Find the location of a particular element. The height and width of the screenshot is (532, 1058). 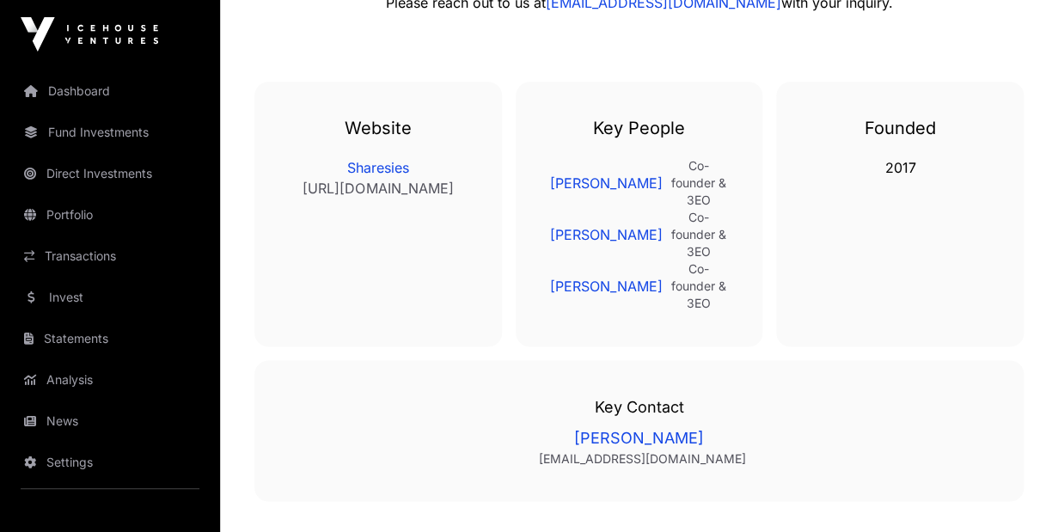

h3: Founded is located at coordinates (900, 128).